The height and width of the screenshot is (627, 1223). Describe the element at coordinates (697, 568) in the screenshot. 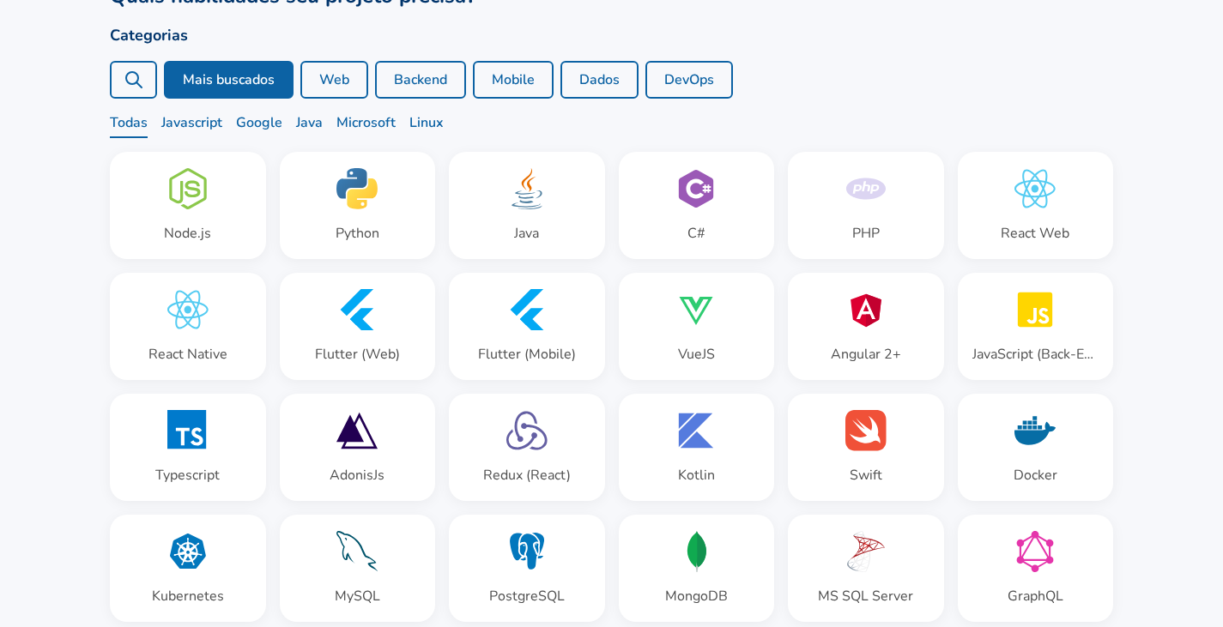

I see `button: MongoDB` at that location.